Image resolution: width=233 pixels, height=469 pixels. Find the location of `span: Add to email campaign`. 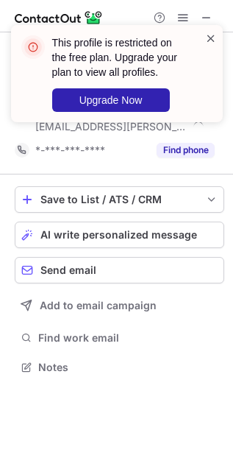

span: Add to email campaign is located at coordinates (98, 305).